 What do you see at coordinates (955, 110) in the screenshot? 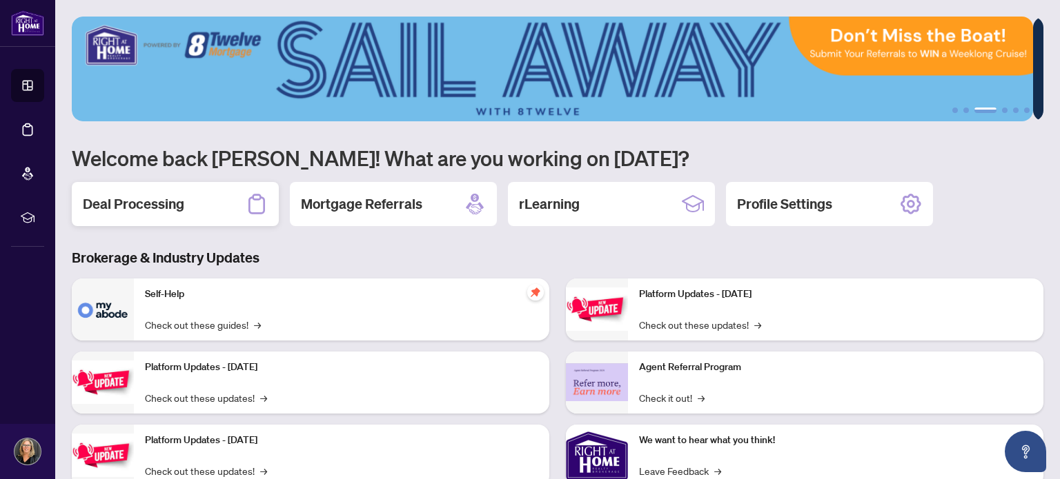
I see `button: 1` at bounding box center [955, 110].